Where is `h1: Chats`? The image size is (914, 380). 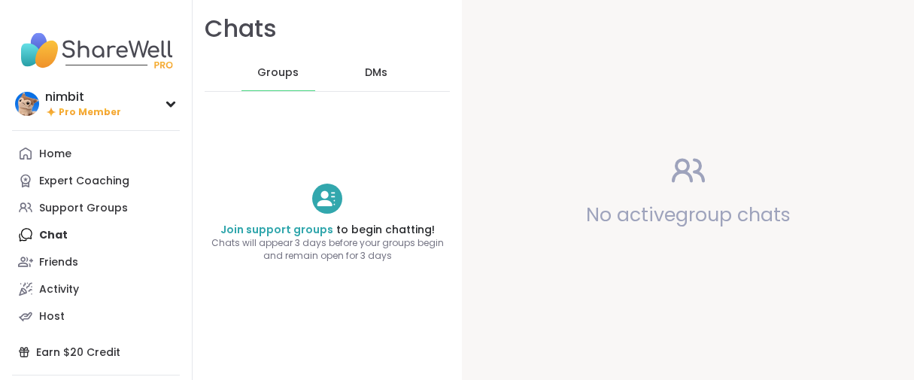
h1: Chats is located at coordinates (241, 29).